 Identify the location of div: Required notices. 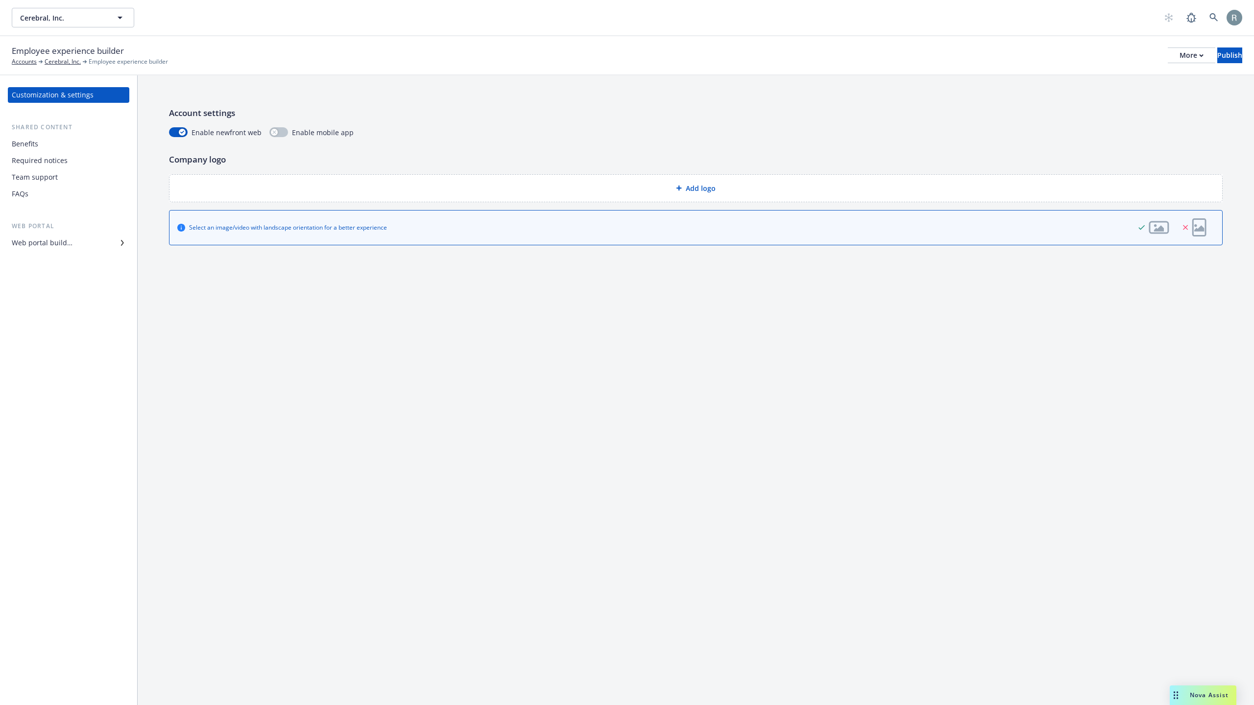
(40, 161).